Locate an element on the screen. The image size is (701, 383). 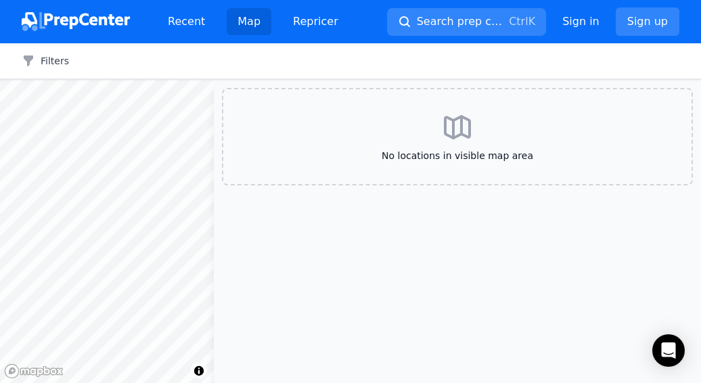
a: Sign in is located at coordinates (580, 22).